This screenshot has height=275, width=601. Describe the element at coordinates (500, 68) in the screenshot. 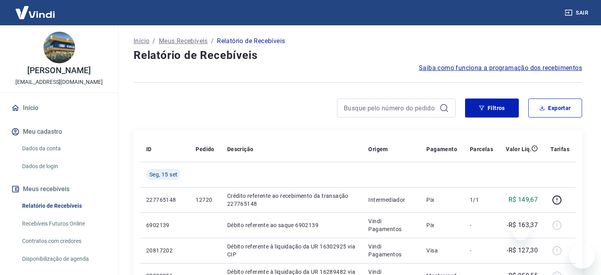

I see `span: Saiba como funciona a programação dos recebimentos` at that location.